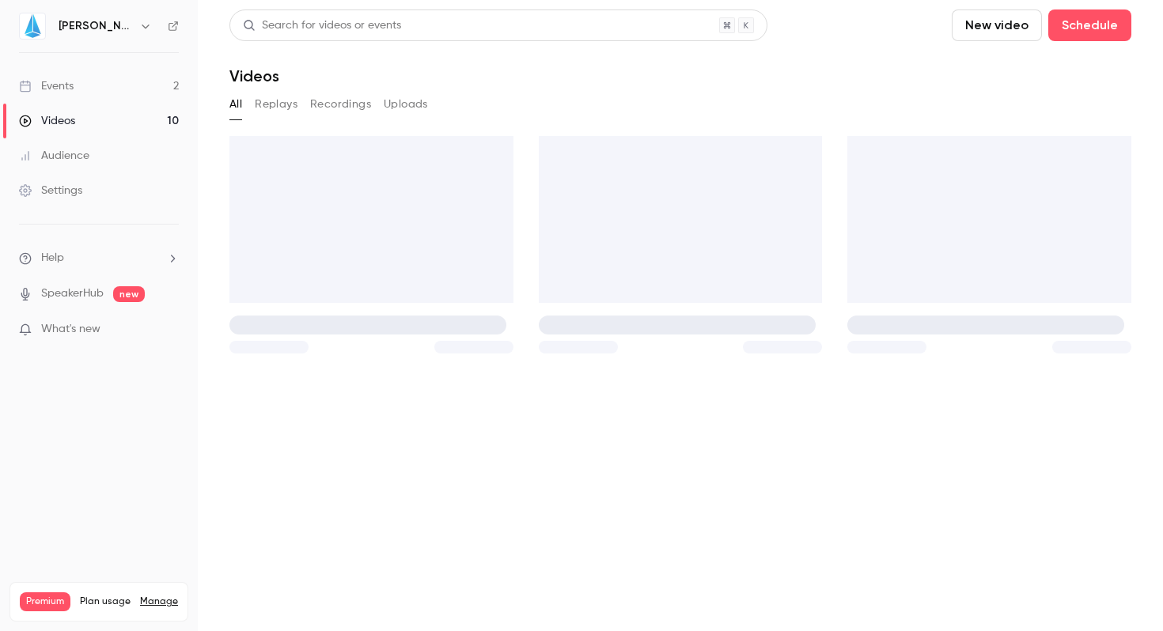 This screenshot has width=1163, height=631. What do you see at coordinates (236, 104) in the screenshot?
I see `button: All` at bounding box center [236, 104].